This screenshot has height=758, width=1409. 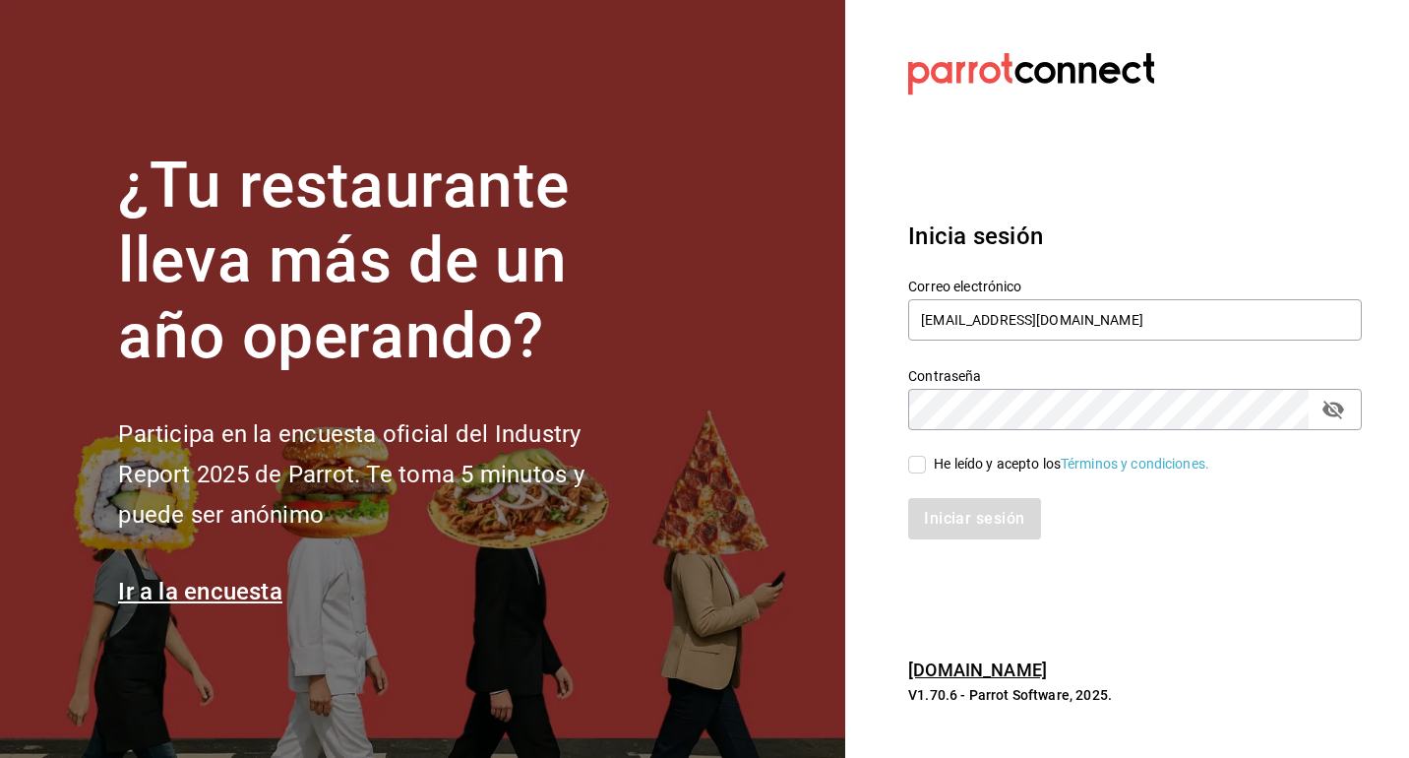 What do you see at coordinates (1071, 463) in the screenshot?
I see `div: He leído y acepto los` at bounding box center [1071, 463].